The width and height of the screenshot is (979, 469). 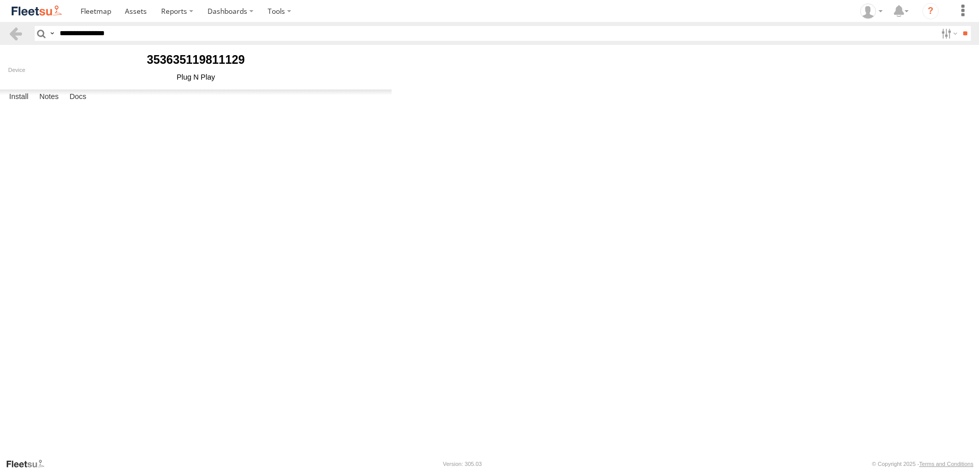 What do you see at coordinates (196, 77) in the screenshot?
I see `div: Plug N Play` at bounding box center [196, 77].